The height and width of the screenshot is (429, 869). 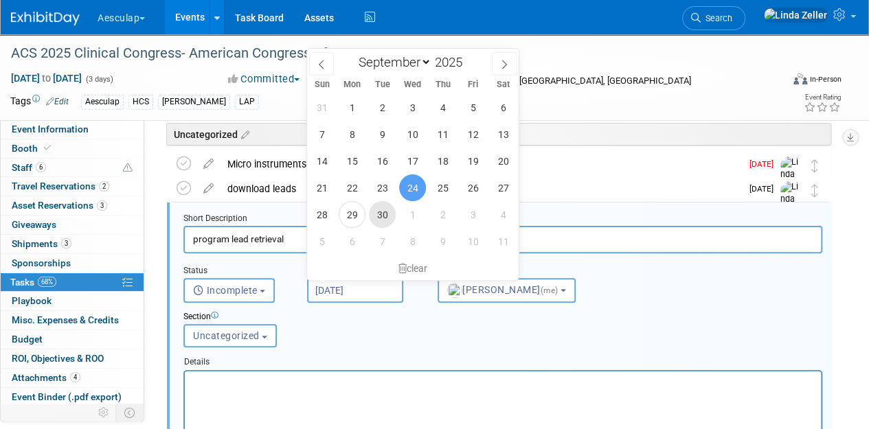 What do you see at coordinates (72, 339) in the screenshot?
I see `a: Budget` at bounding box center [72, 339].